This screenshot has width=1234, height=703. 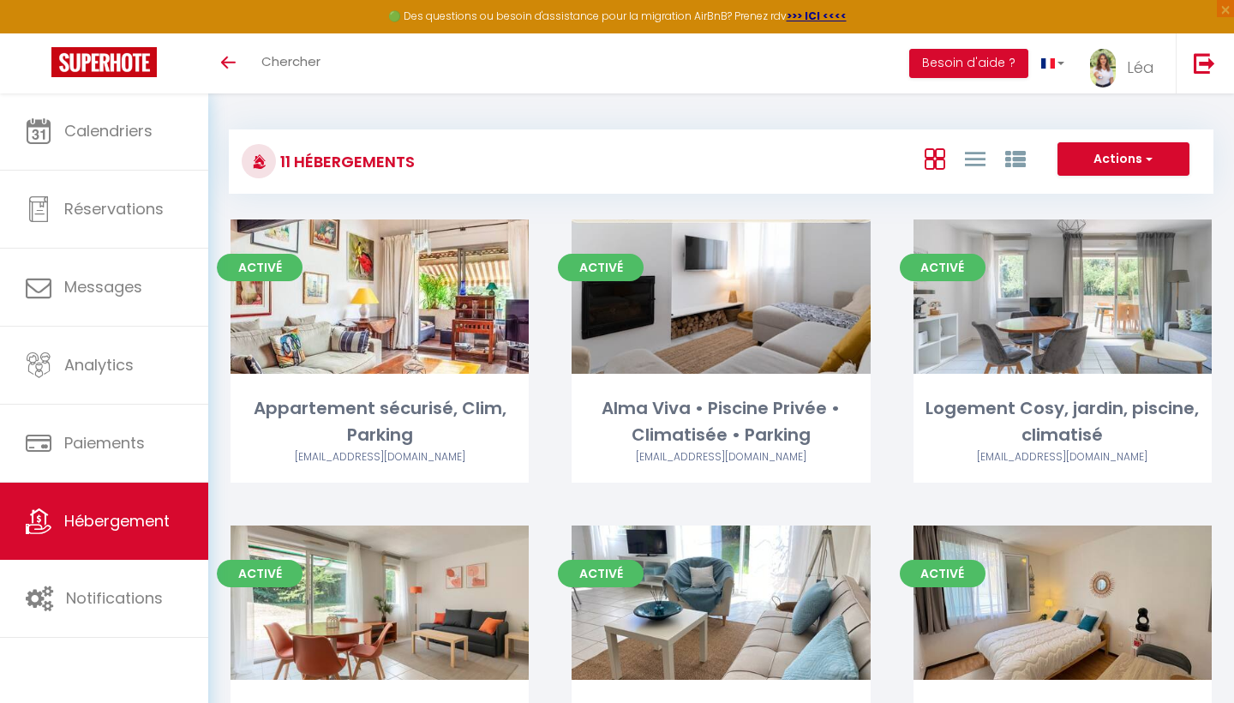 What do you see at coordinates (114, 597) in the screenshot?
I see `span: Notifications` at bounding box center [114, 597].